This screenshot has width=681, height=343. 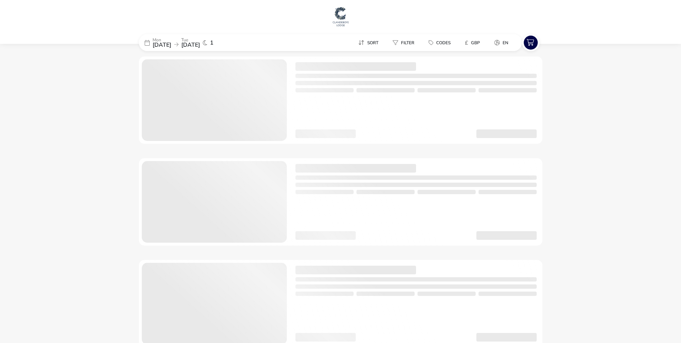 What do you see at coordinates (341, 17) in the screenshot?
I see `a: Main Website` at bounding box center [341, 17].